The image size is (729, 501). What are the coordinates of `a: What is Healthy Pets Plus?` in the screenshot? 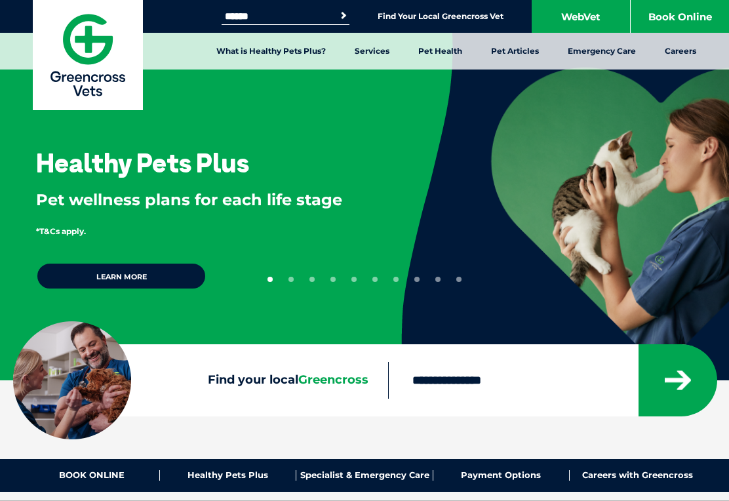 It's located at (271, 51).